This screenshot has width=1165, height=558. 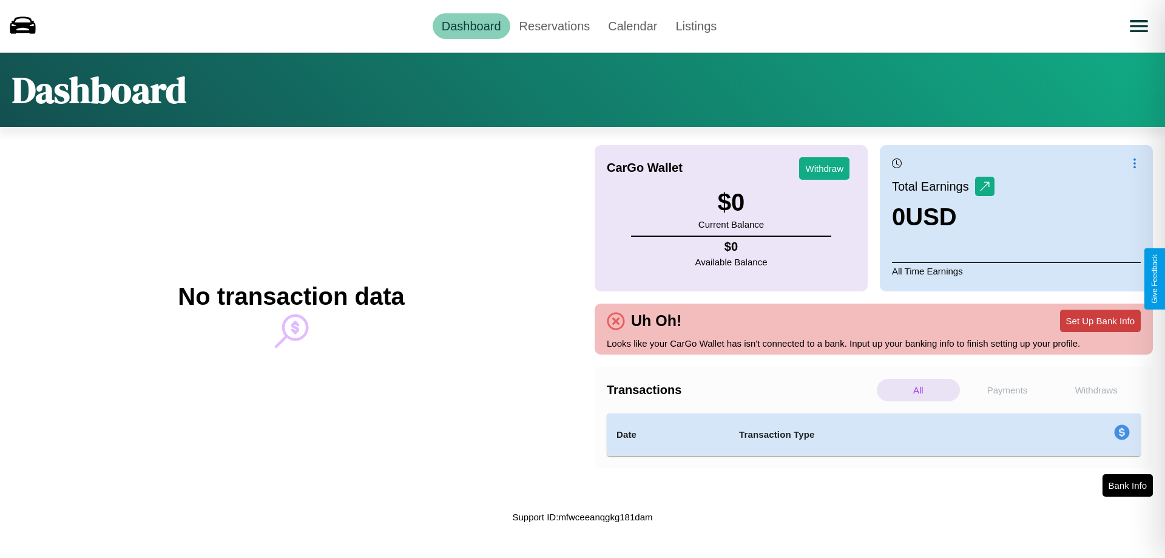 I want to click on p: Current Balance, so click(x=731, y=224).